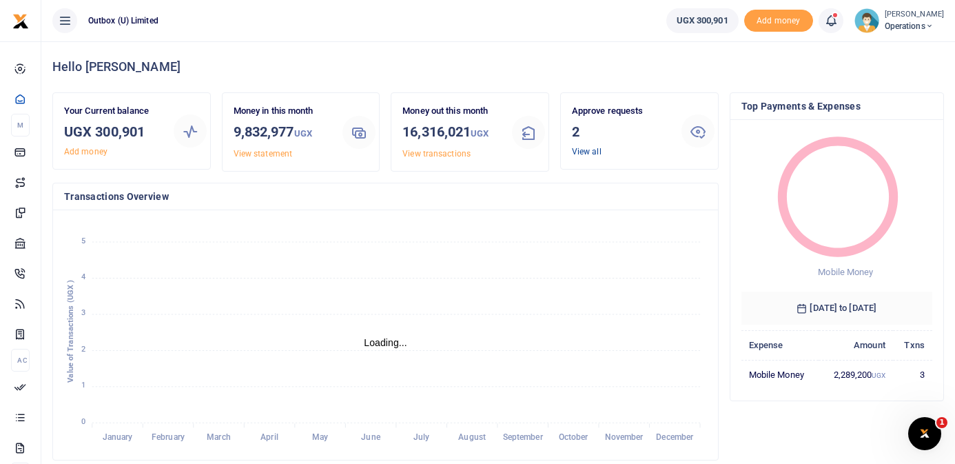 This screenshot has width=955, height=464. What do you see at coordinates (83, 385) in the screenshot?
I see `tspan: 1` at bounding box center [83, 385].